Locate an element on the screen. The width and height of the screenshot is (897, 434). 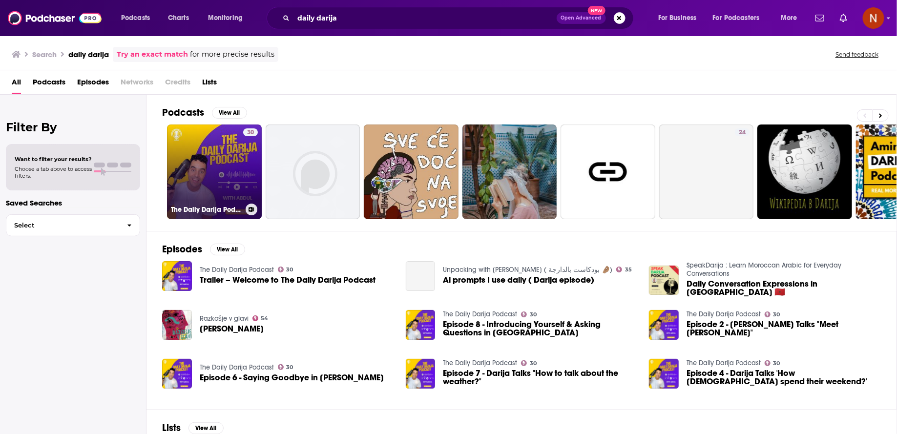
img: Trailer – Welcome to The Daily Darija Podcast is located at coordinates (177, 276).